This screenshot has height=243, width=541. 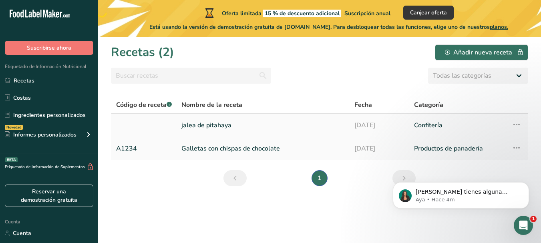 I want to click on a: Página anterior, so click(x=235, y=178).